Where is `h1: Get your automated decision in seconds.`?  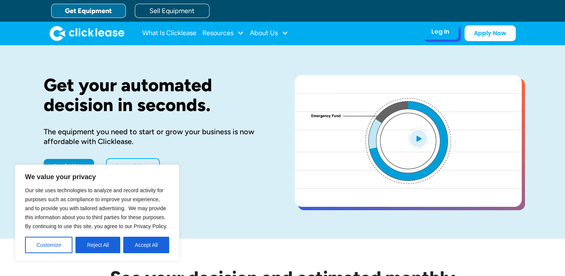 h1: Get your automated decision in seconds. is located at coordinates (157, 95).